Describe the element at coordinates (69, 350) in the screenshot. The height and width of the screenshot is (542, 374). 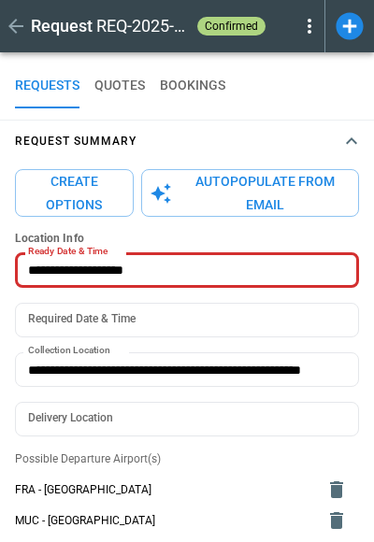
I see `label: Collection Location` at that location.